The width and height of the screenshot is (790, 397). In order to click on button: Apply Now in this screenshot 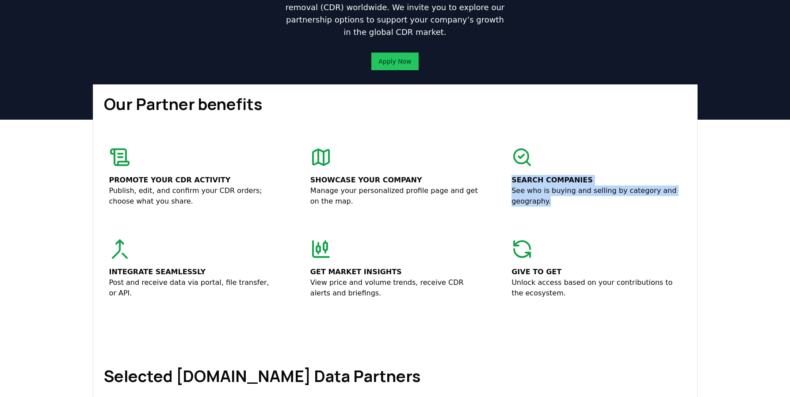, I will do `click(395, 61)`.